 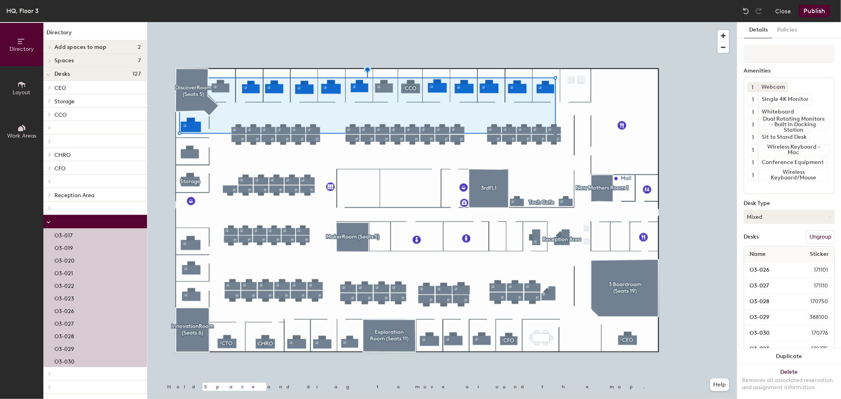 I want to click on div: Webcam, so click(x=773, y=87).